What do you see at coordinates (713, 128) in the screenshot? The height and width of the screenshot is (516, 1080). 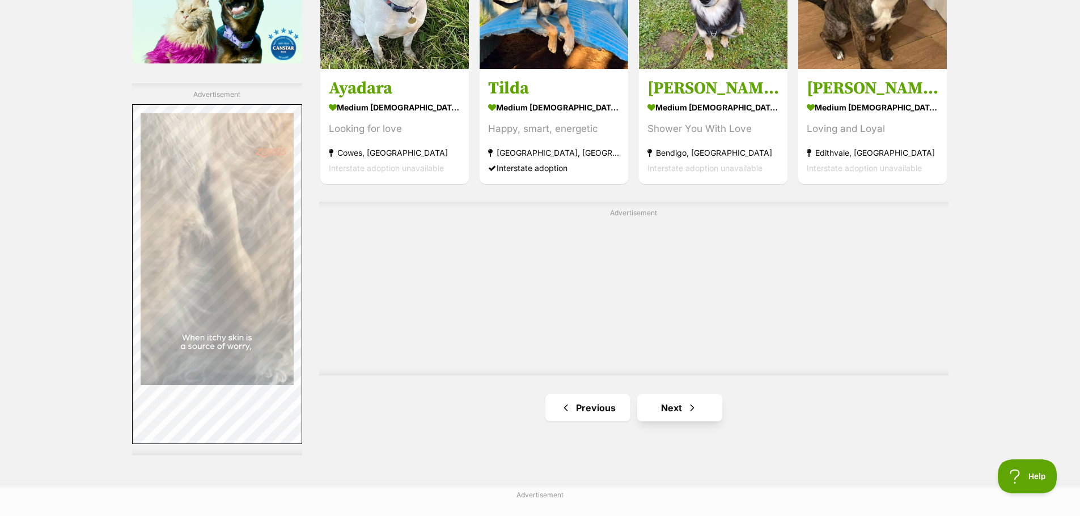 I see `div: Shower You With Love` at bounding box center [713, 128].